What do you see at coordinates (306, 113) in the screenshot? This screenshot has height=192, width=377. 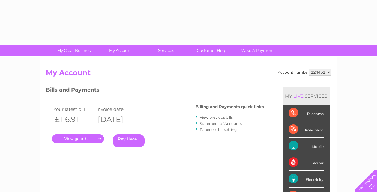 I see `div: Telecoms` at bounding box center [306, 113].